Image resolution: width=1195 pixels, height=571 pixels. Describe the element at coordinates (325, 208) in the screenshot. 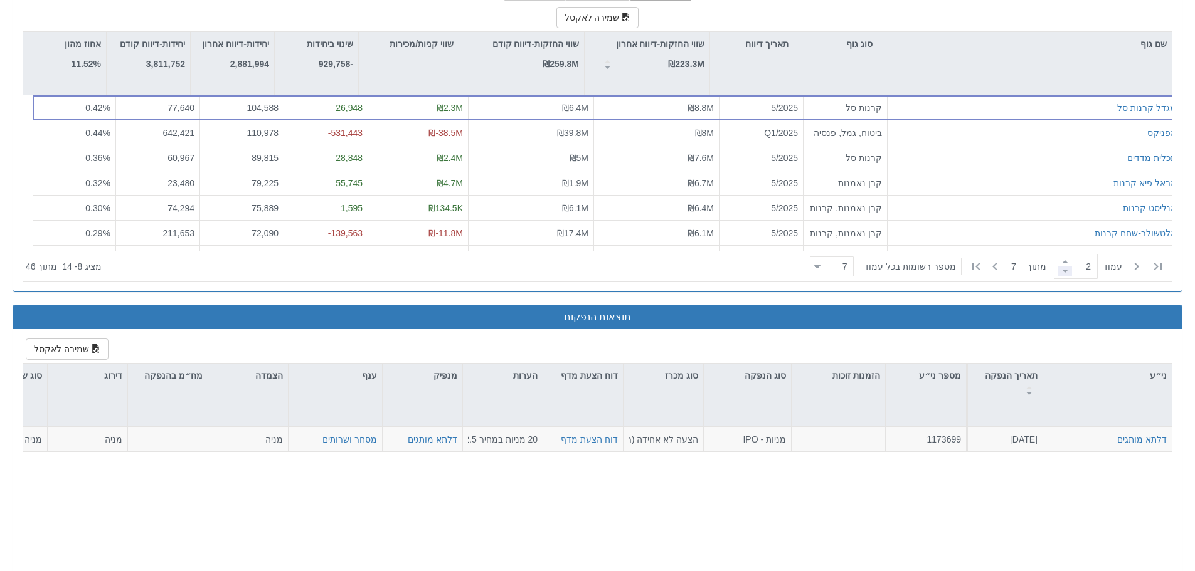

I see `div: 1,595` at that location.